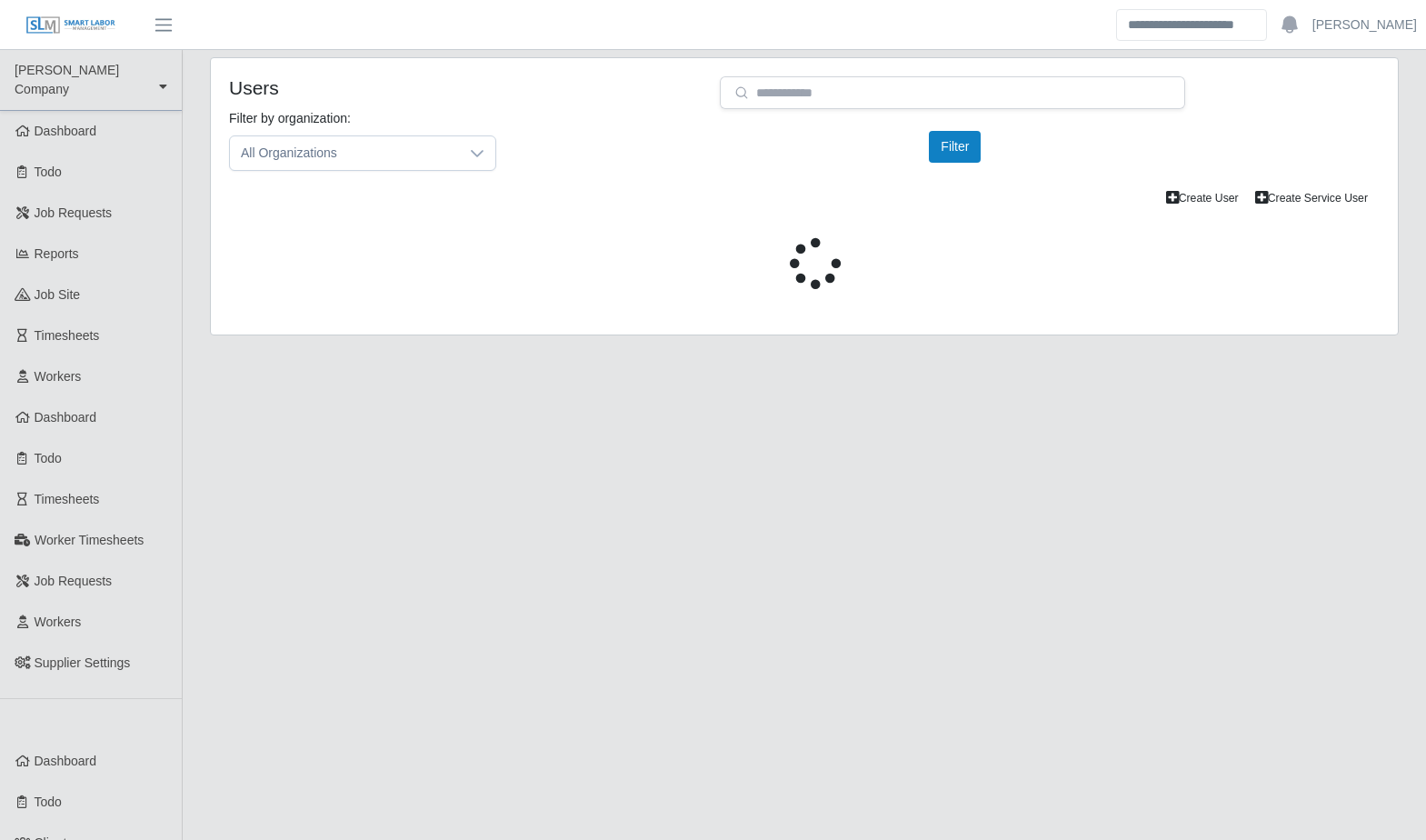 This screenshot has height=840, width=1426. I want to click on a: Create Service User, so click(1312, 198).